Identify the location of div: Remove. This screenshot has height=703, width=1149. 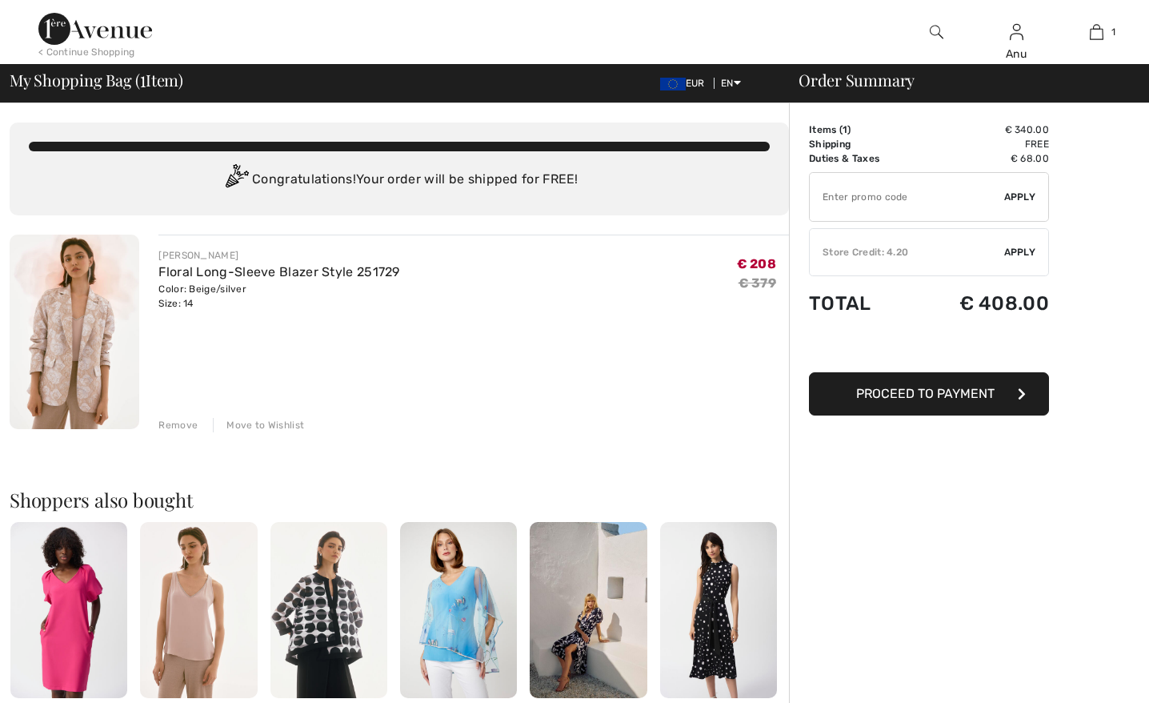
(178, 425).